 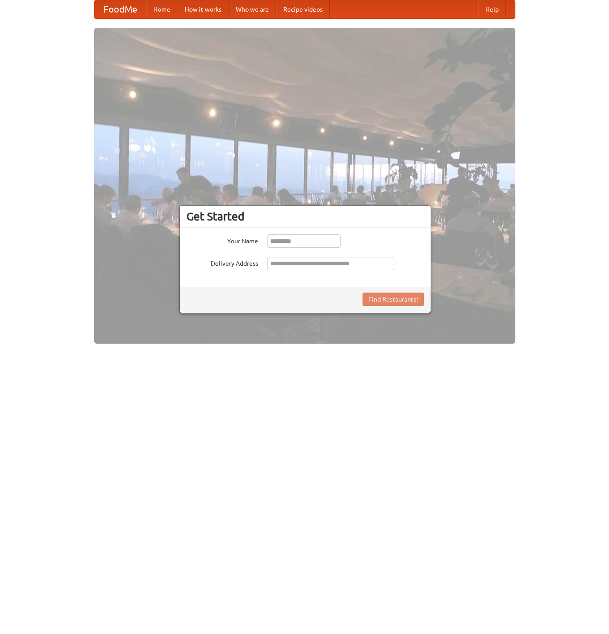 I want to click on h3: Get Started, so click(x=305, y=216).